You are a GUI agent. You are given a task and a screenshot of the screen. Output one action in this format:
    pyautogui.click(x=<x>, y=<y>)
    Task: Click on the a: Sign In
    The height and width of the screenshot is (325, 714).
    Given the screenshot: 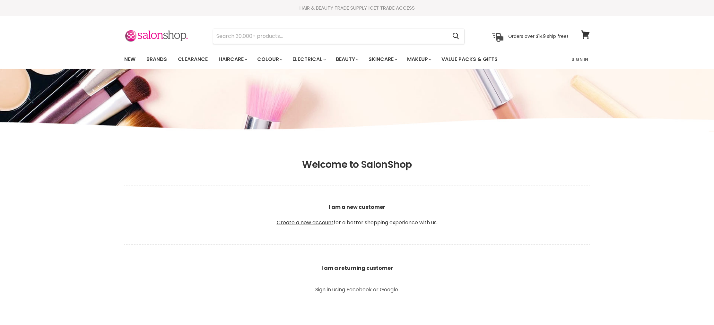 What is the action you would take?
    pyautogui.click(x=580, y=59)
    